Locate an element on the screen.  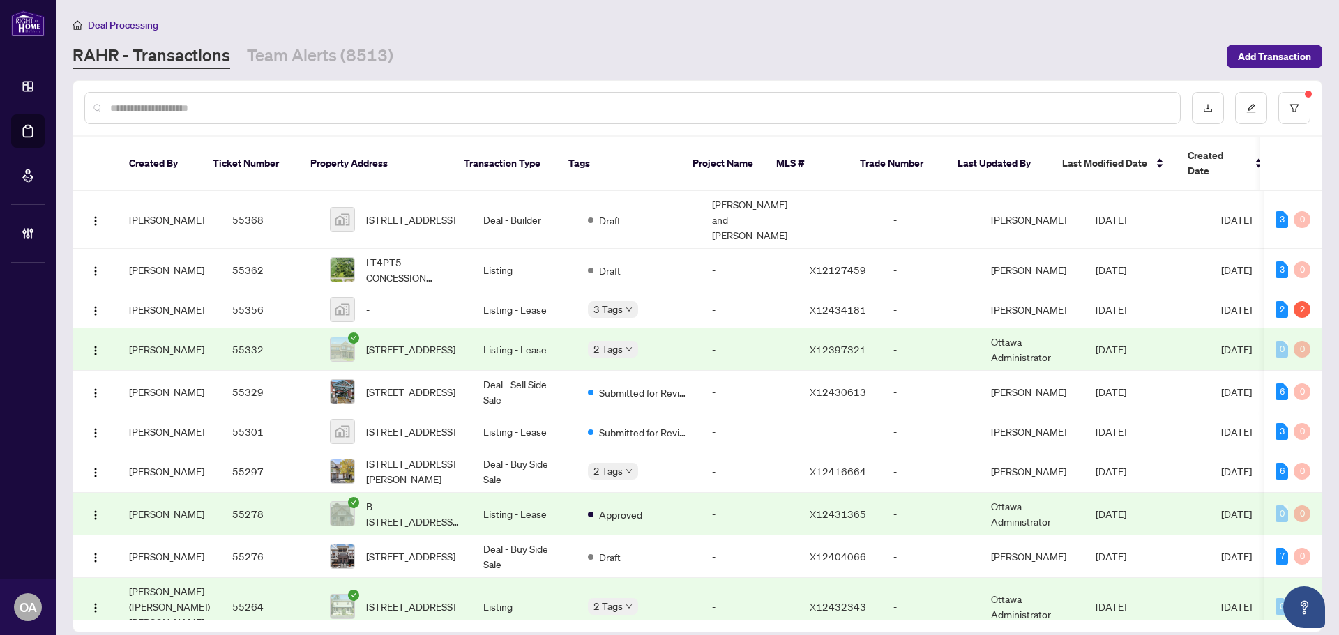
td: 55297 is located at coordinates (270, 471).